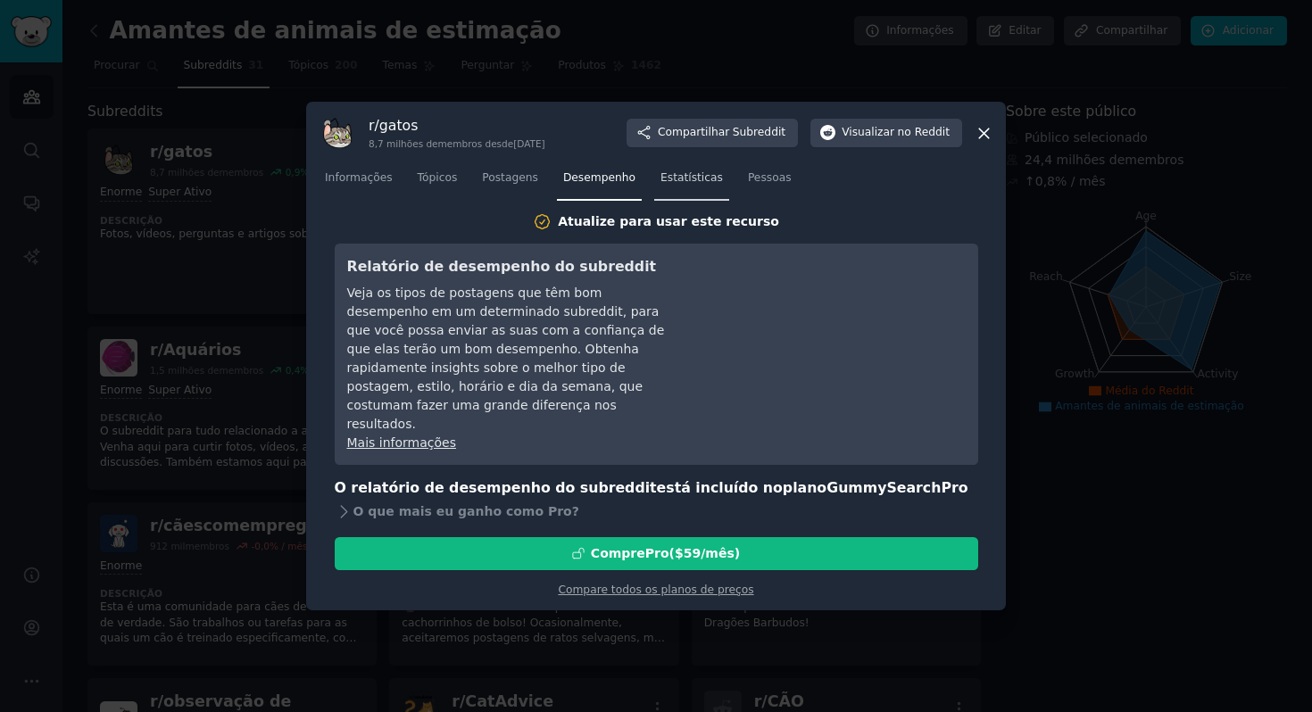 The width and height of the screenshot is (1312, 712). What do you see at coordinates (444, 511) in the screenshot?
I see `font: O que mais eu ganho com` at bounding box center [444, 511].